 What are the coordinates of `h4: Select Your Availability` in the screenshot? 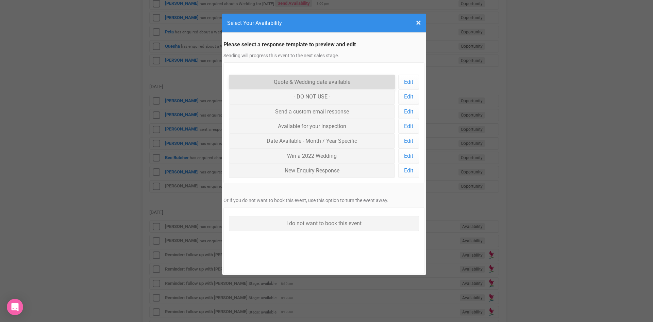 It's located at (324, 23).